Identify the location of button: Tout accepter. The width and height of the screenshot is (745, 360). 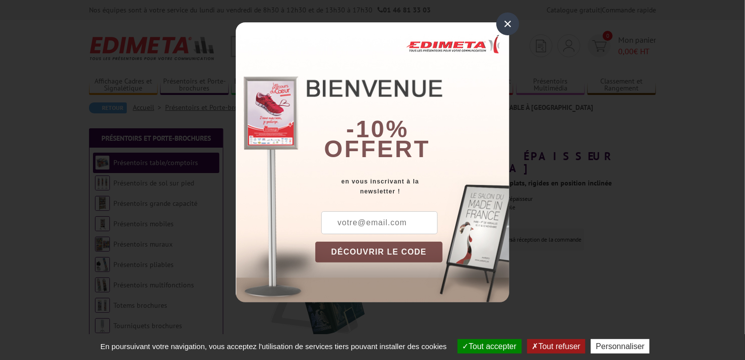
(489, 346).